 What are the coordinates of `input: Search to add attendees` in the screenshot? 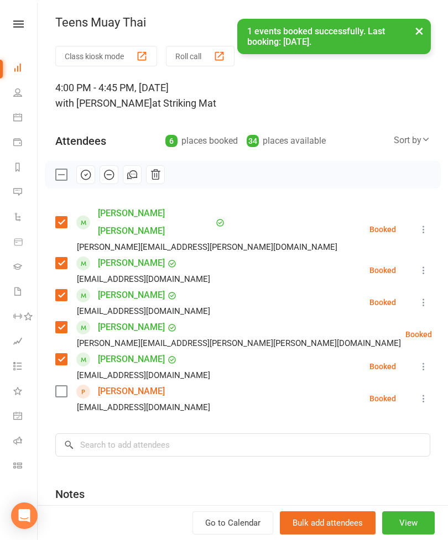 It's located at (243, 445).